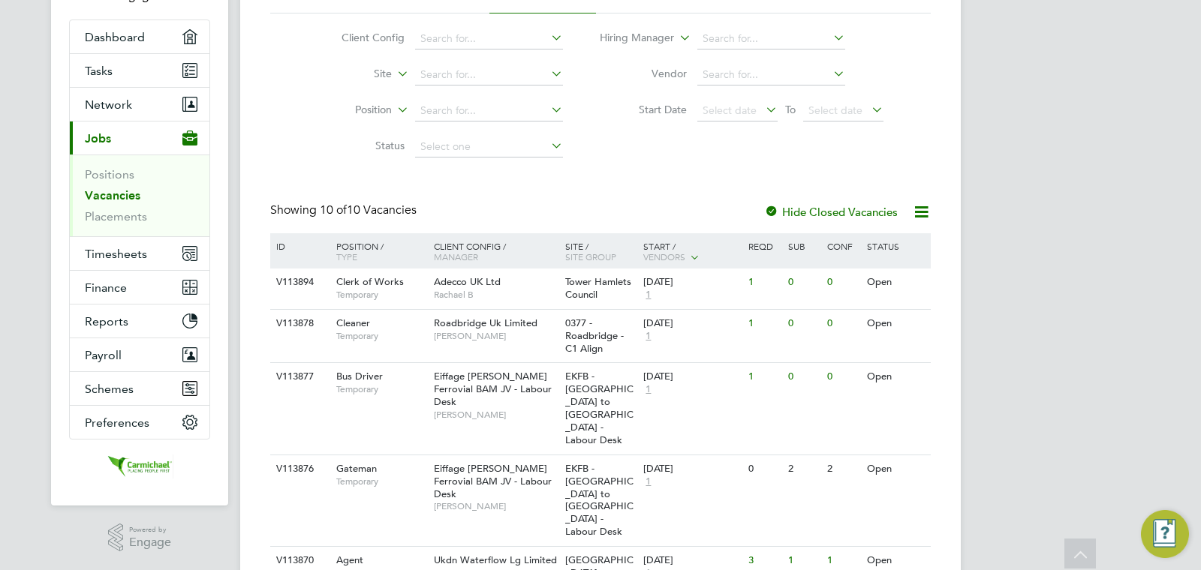  What do you see at coordinates (489, 147) in the screenshot?
I see `input: Select one` at bounding box center [489, 147].